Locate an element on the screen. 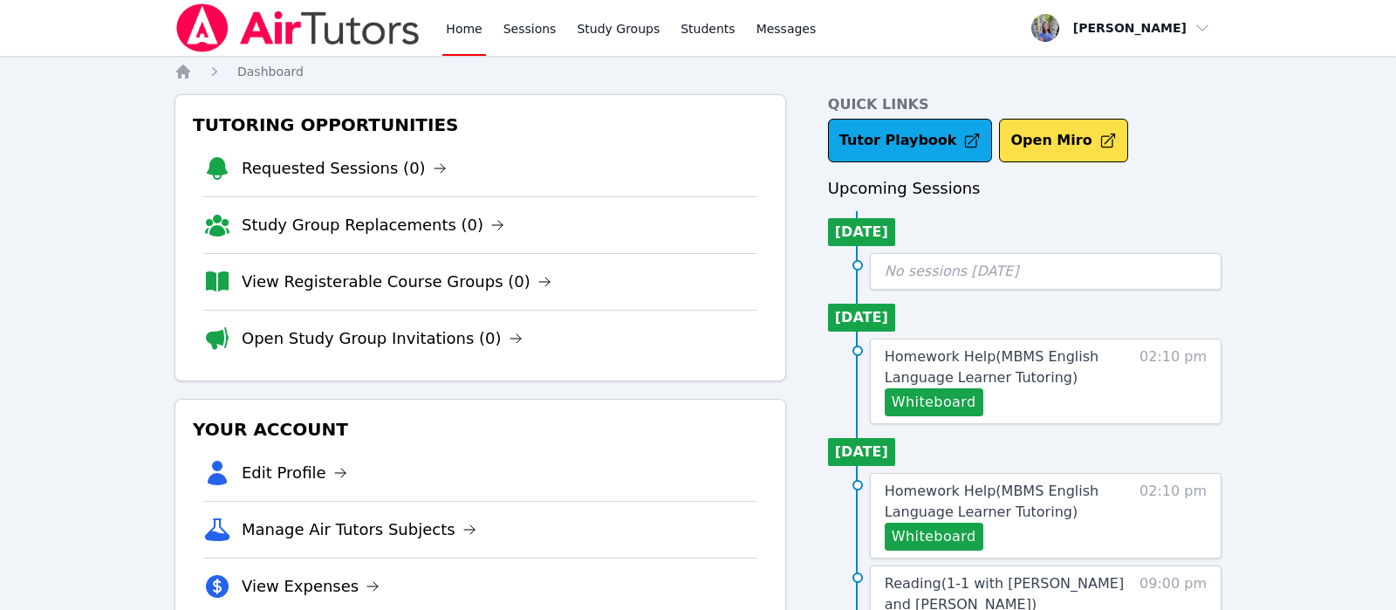 The width and height of the screenshot is (1396, 610). nav: Breadcrumb is located at coordinates (698, 72).